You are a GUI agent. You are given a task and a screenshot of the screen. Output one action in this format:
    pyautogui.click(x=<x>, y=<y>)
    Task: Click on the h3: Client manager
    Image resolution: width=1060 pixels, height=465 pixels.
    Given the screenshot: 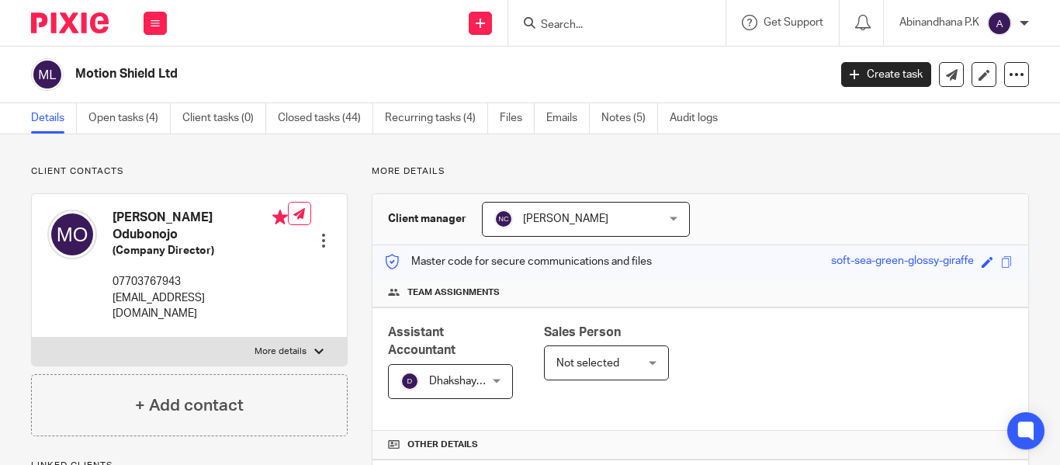 What is the action you would take?
    pyautogui.click(x=427, y=219)
    